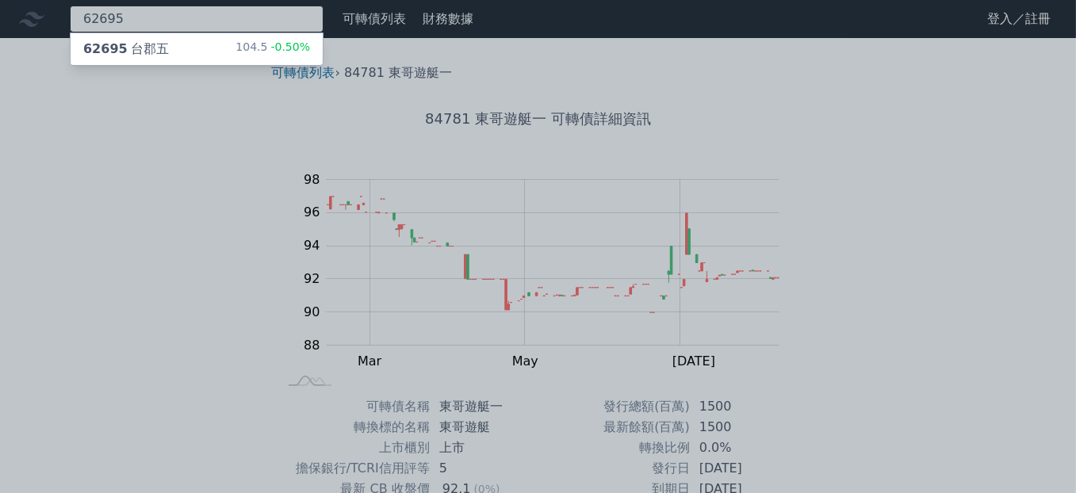 The height and width of the screenshot is (493, 1076). What do you see at coordinates (126, 49) in the screenshot?
I see `div: 台郡五` at bounding box center [126, 49].